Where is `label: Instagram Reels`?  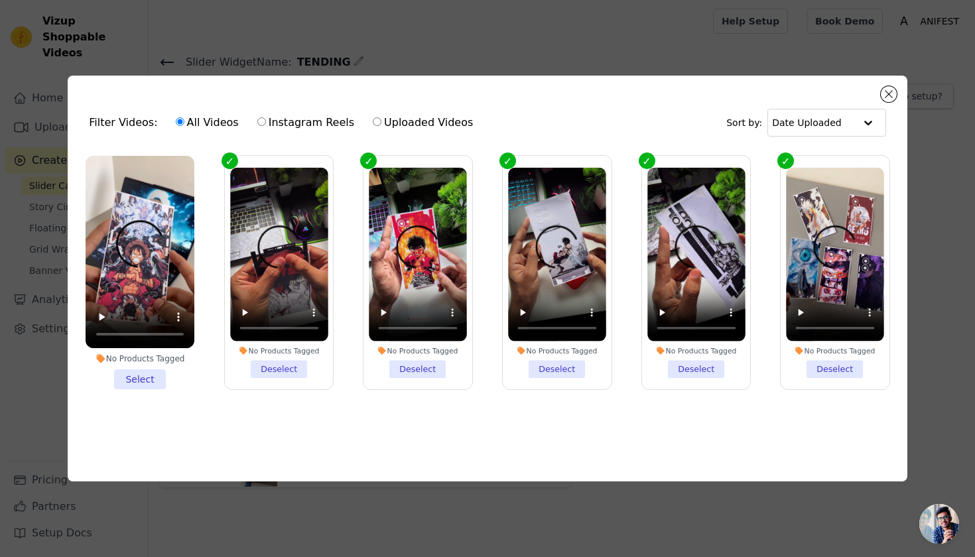
label: Instagram Reels is located at coordinates (306, 123).